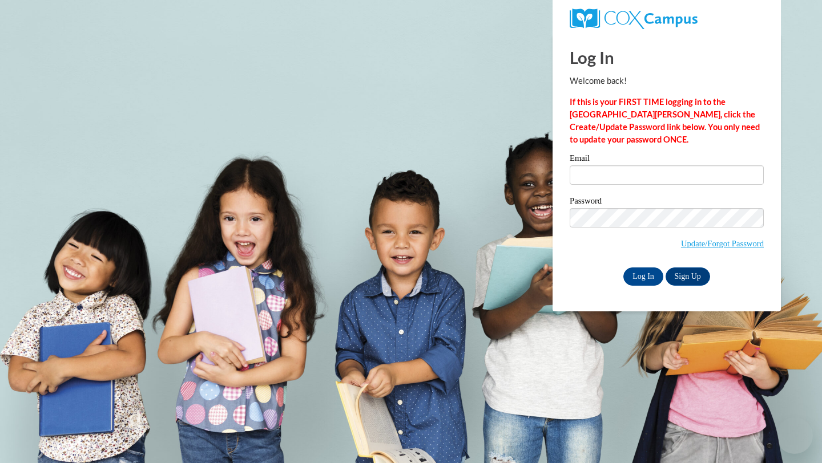 The image size is (822, 463). Describe the element at coordinates (667, 203) in the screenshot. I see `label: Password` at that location.